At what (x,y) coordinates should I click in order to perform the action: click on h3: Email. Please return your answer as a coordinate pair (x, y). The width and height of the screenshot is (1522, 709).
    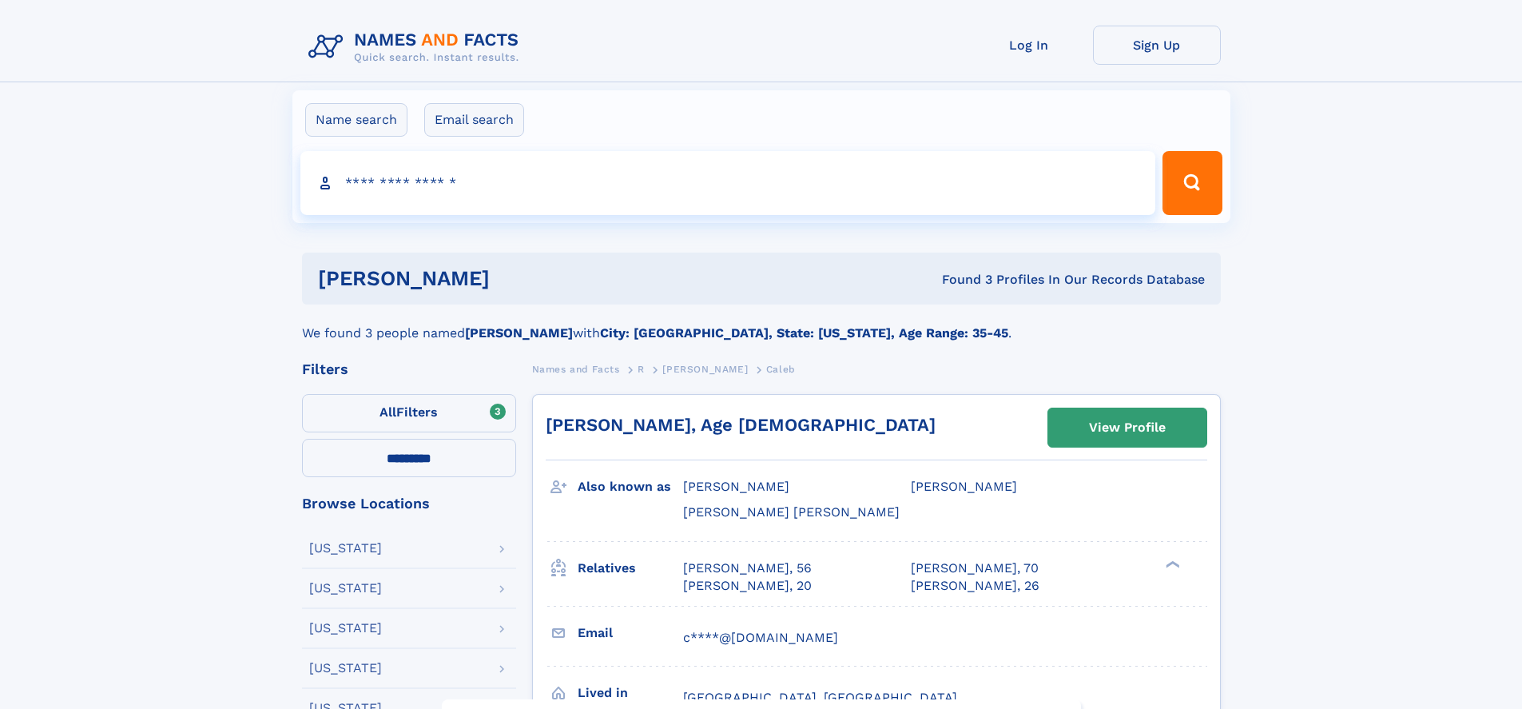
    Looking at the image, I should click on (630, 633).